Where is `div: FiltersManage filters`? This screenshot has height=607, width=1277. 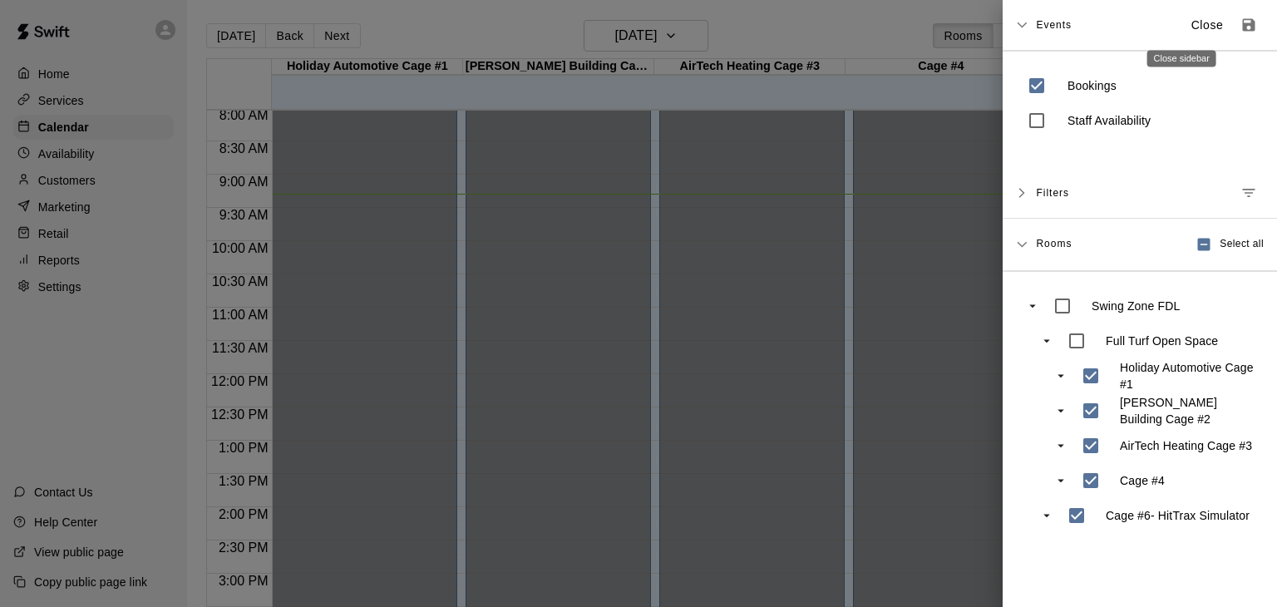
div: FiltersManage filters is located at coordinates (1140, 193).